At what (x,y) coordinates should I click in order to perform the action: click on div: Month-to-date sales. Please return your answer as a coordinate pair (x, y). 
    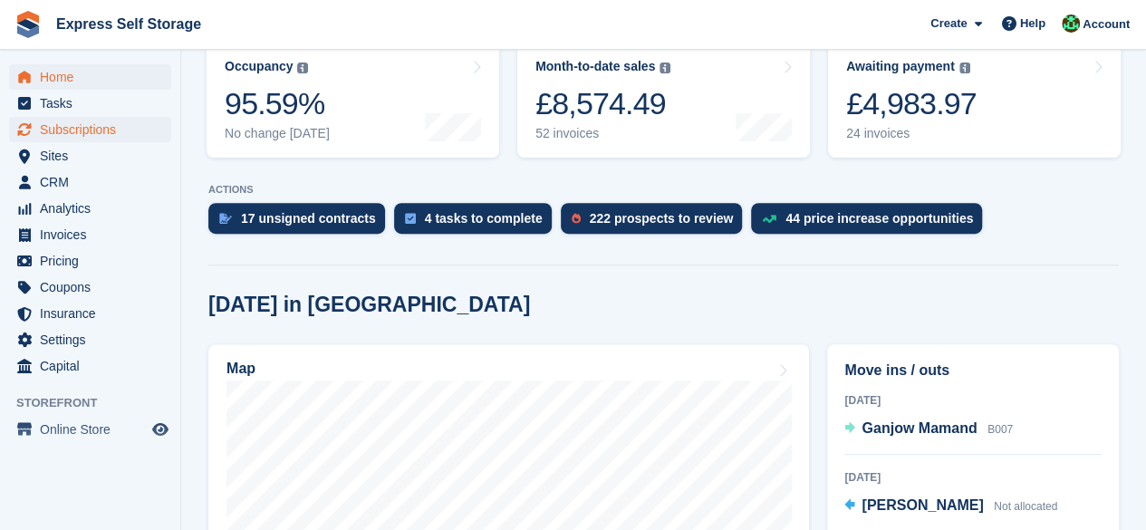
    Looking at the image, I should click on (595, 66).